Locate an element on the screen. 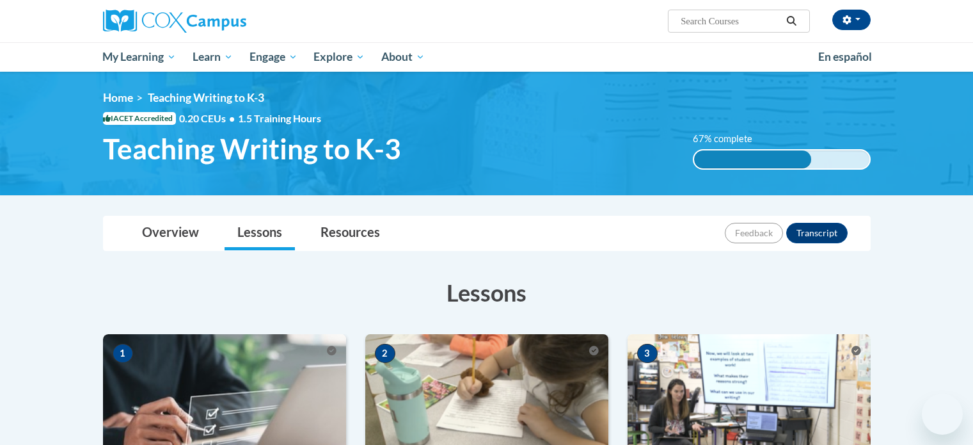 This screenshot has height=445, width=973. button: Search is located at coordinates (792, 21).